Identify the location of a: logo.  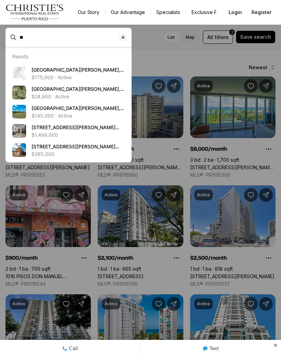
(35, 12).